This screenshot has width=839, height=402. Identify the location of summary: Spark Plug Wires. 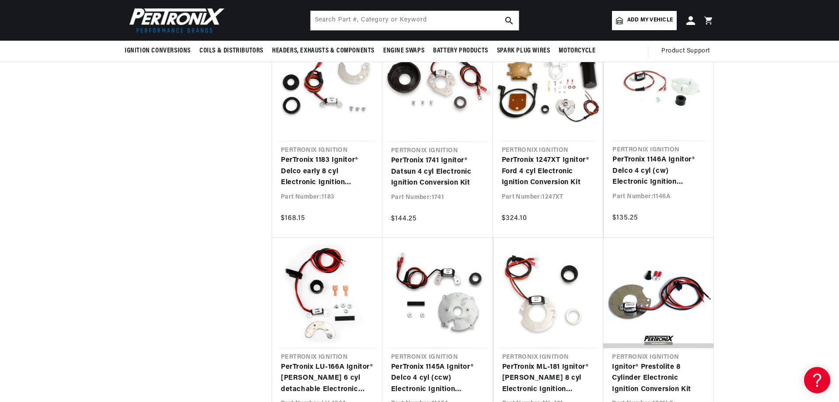
(524, 51).